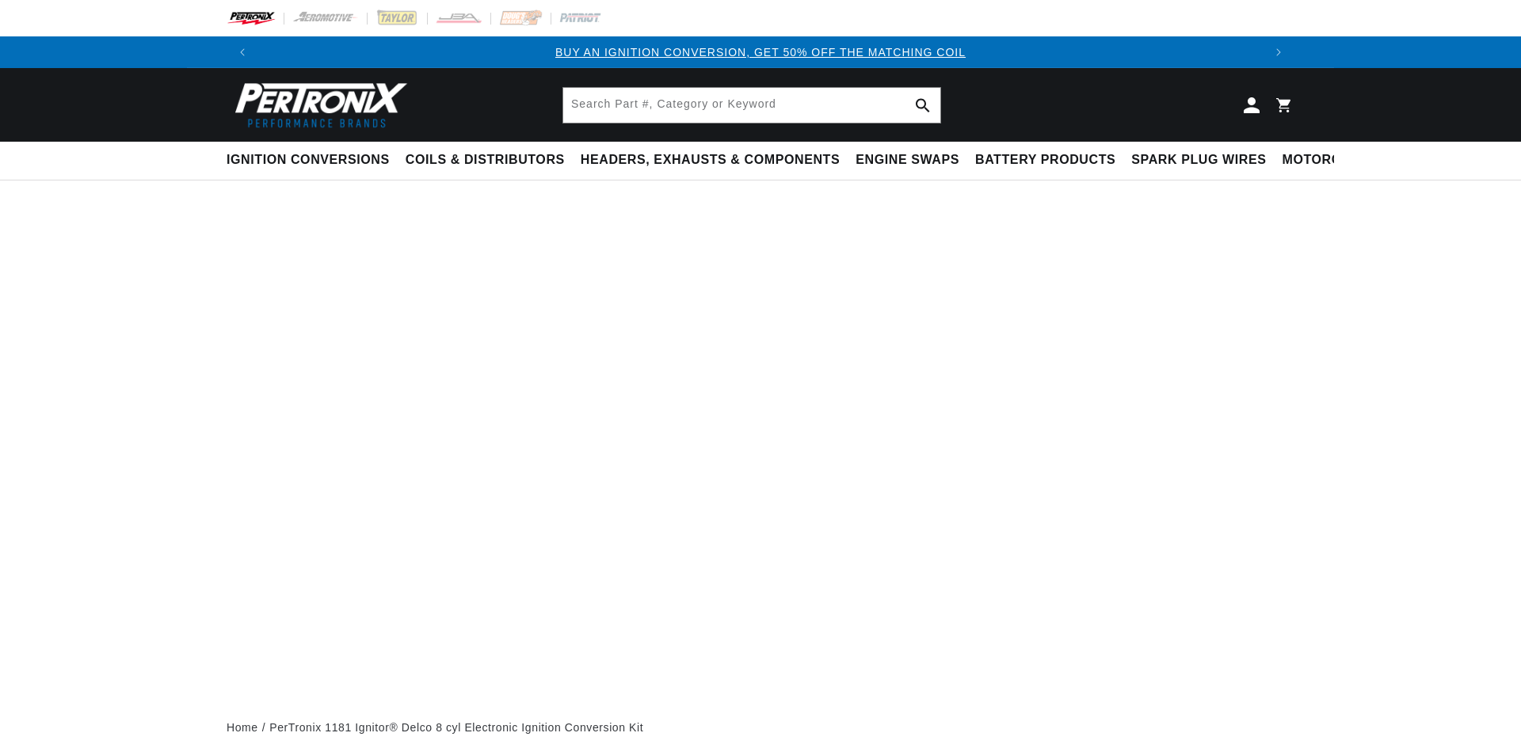 The width and height of the screenshot is (1521, 748). I want to click on span: Battery Products, so click(1045, 160).